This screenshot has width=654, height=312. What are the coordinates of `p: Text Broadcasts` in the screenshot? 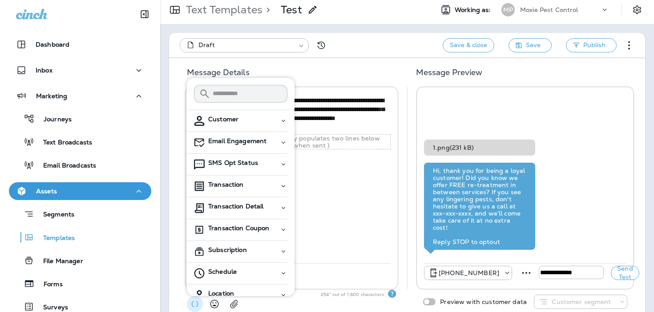 It's located at (63, 143).